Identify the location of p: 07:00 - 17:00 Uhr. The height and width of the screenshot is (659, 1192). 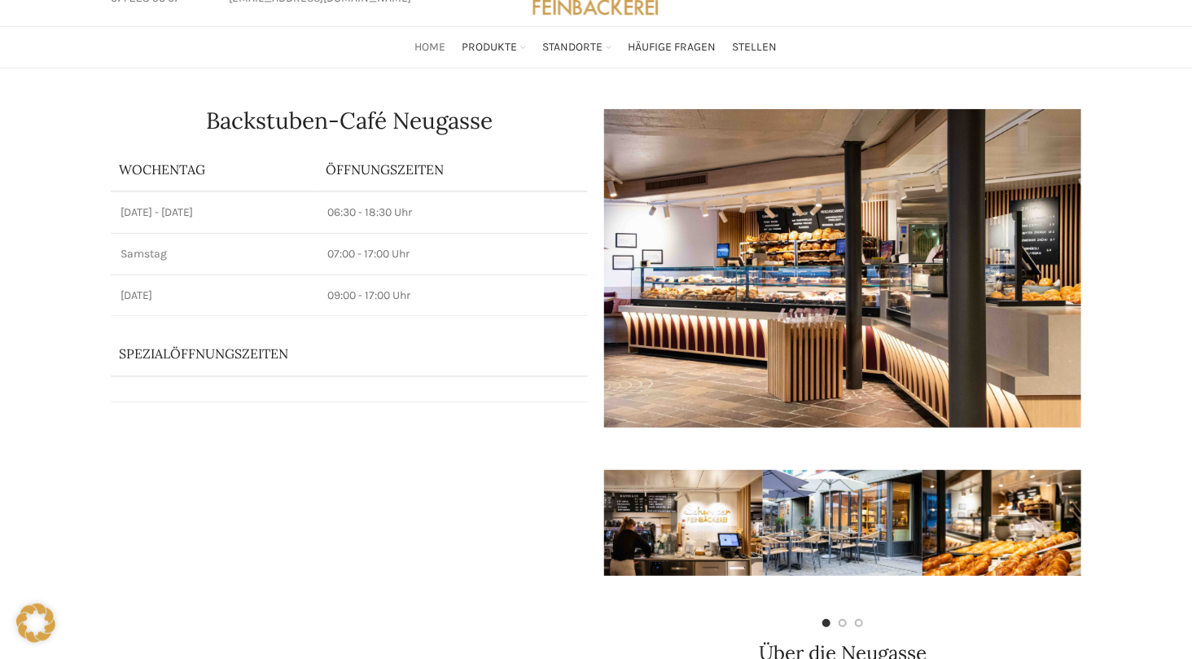
(453, 254).